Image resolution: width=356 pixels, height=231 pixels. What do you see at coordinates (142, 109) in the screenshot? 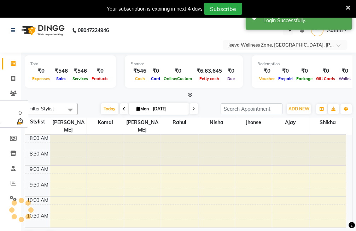
I see `span: Mon` at bounding box center [142, 109].